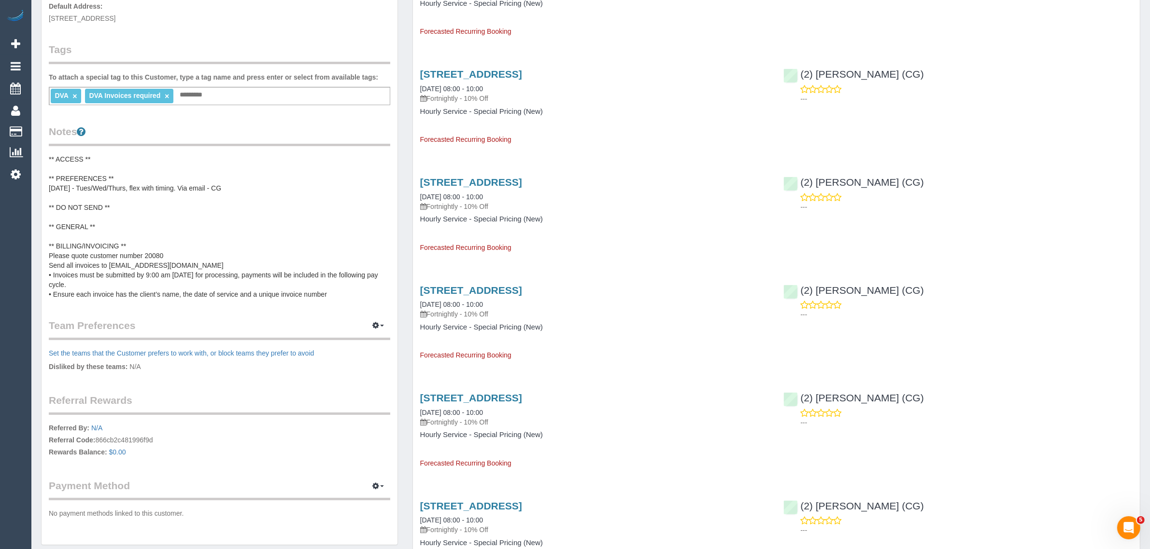  Describe the element at coordinates (1140, 520) in the screenshot. I see `span: 5` at that location.